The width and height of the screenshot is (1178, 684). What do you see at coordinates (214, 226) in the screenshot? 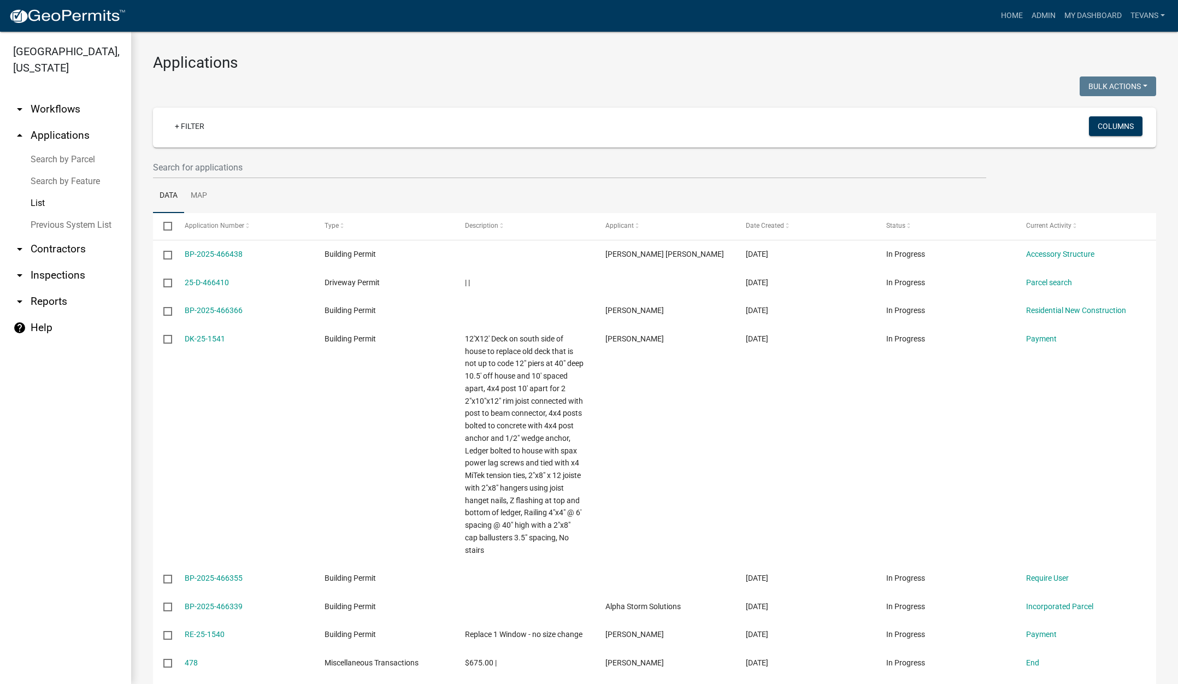
I see `span: Application Number` at bounding box center [214, 226].